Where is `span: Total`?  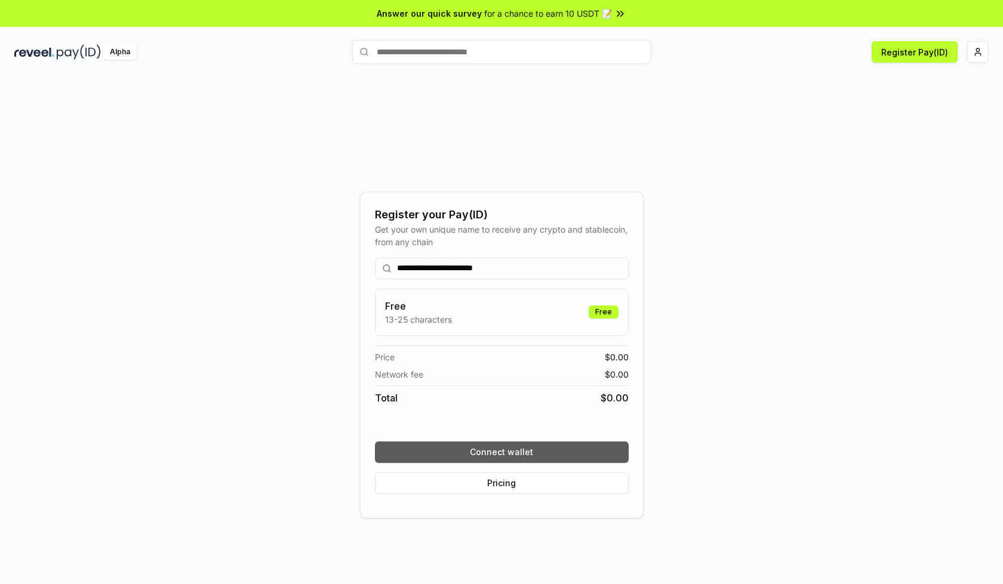 span: Total is located at coordinates (386, 398).